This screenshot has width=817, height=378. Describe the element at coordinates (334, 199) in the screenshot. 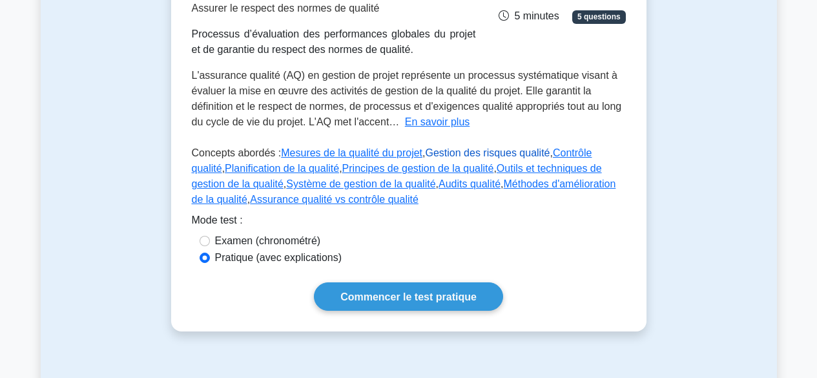

I see `a: Assurance qualité vs contrôle qualité` at that location.